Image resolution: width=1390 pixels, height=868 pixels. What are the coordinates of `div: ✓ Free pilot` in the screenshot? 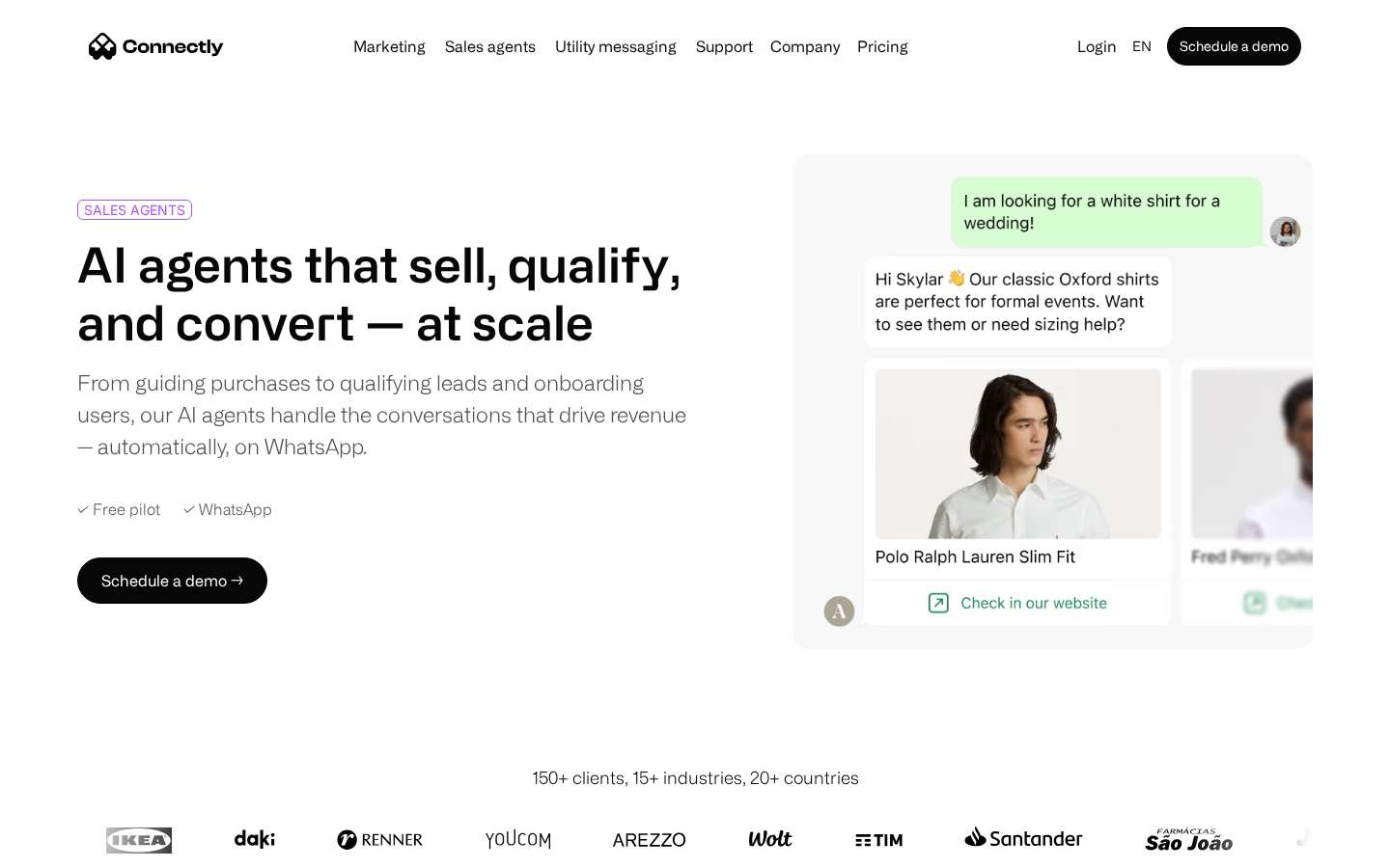 It's located at (119, 510).